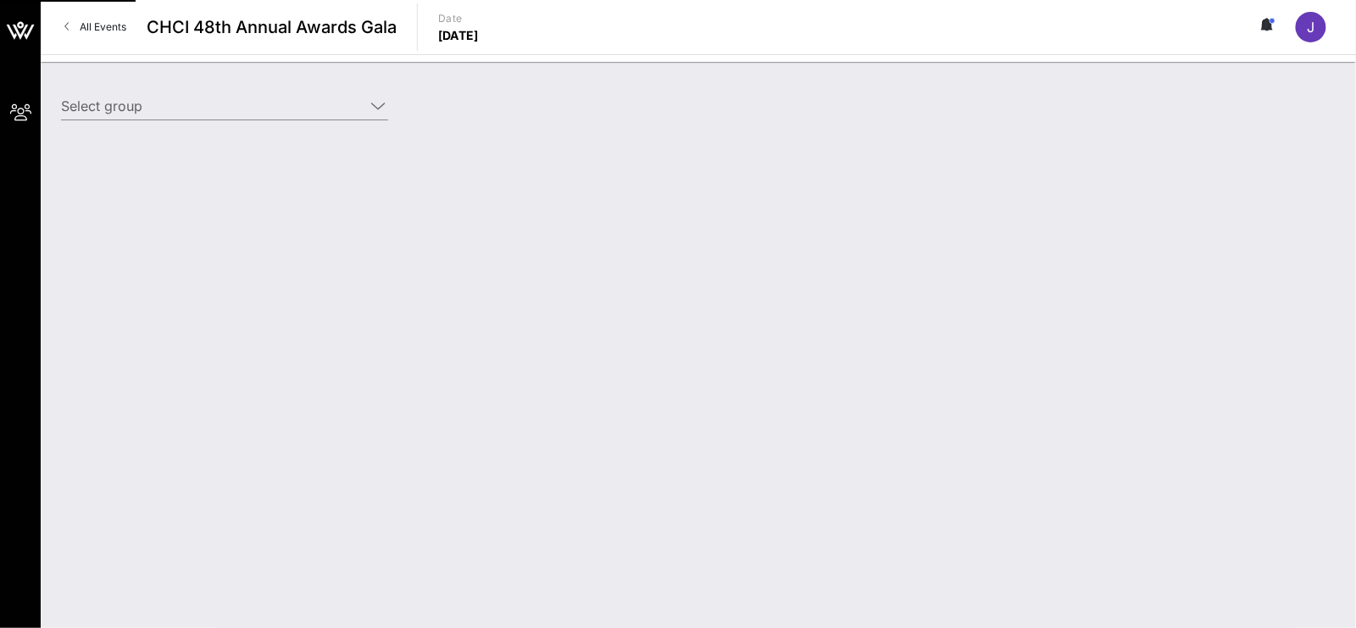  What do you see at coordinates (95, 27) in the screenshot?
I see `a: All Events` at bounding box center [95, 27].